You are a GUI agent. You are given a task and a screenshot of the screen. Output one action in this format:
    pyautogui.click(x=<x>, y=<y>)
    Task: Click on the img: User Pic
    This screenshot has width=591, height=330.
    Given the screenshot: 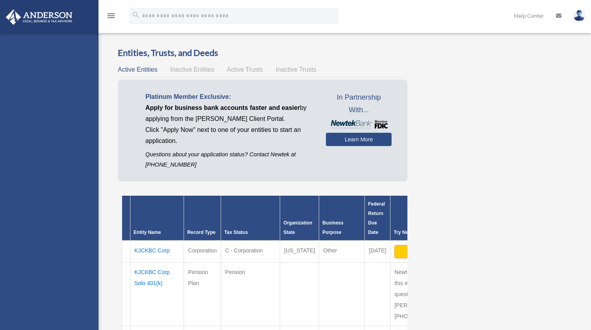 What is the action you would take?
    pyautogui.click(x=579, y=15)
    